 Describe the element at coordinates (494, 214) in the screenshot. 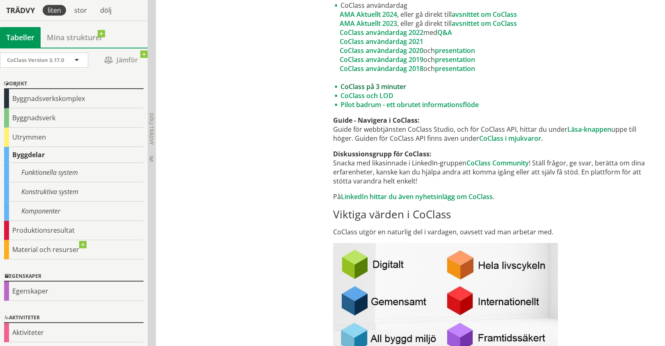

I see `h2: Viktiga värden i CoClass` at that location.